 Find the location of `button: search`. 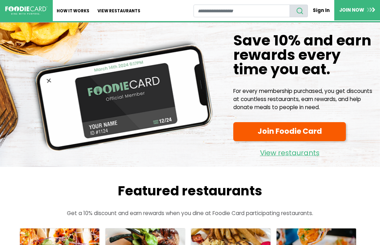

button: search is located at coordinates (299, 11).